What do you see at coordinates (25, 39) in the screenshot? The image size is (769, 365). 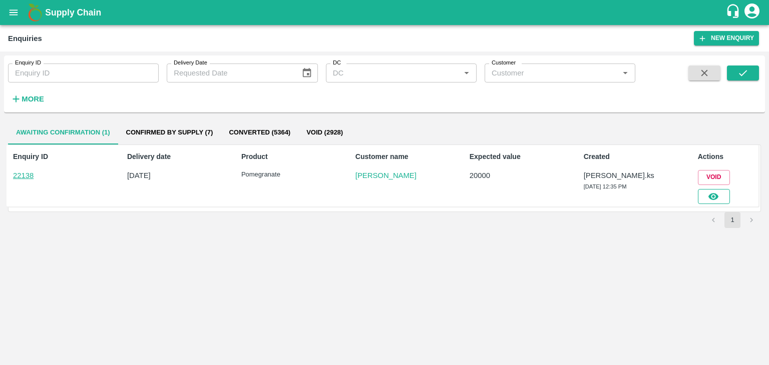 I see `div: Enquiries` at bounding box center [25, 39].